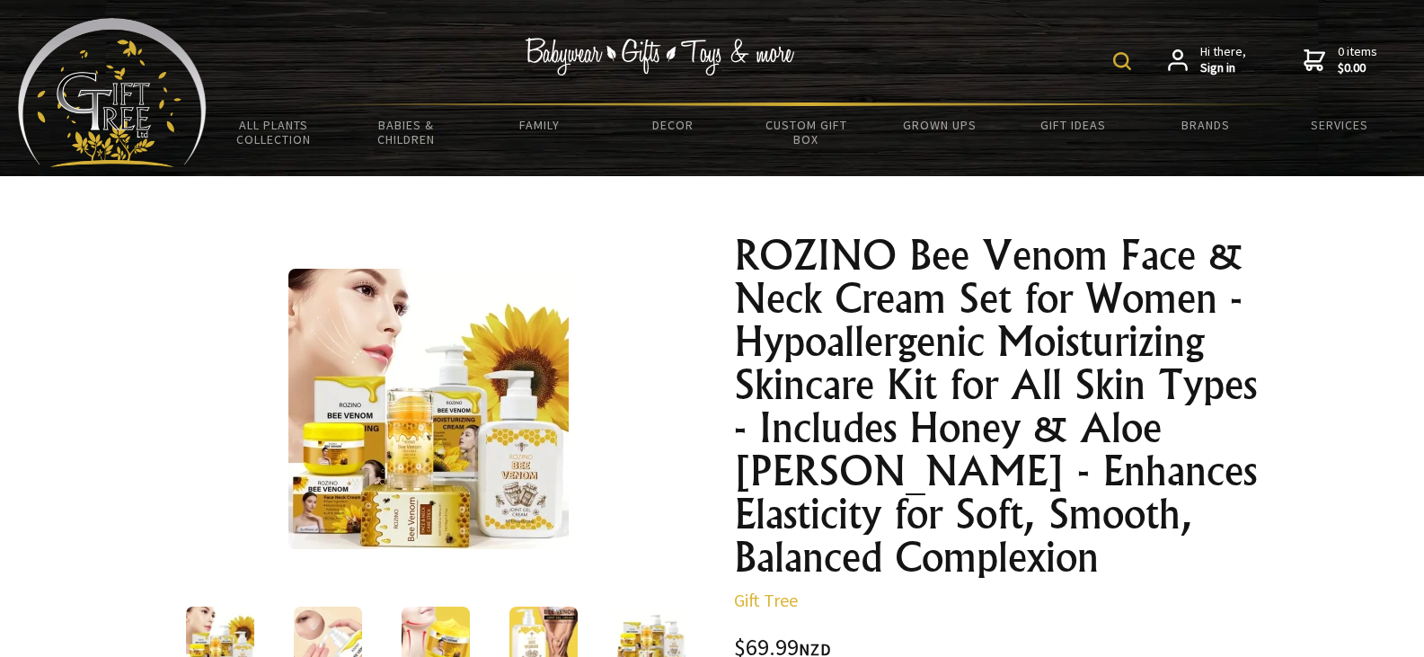  Describe the element at coordinates (1206, 59) in the screenshot. I see `a: Hi there,Sign in` at that location.